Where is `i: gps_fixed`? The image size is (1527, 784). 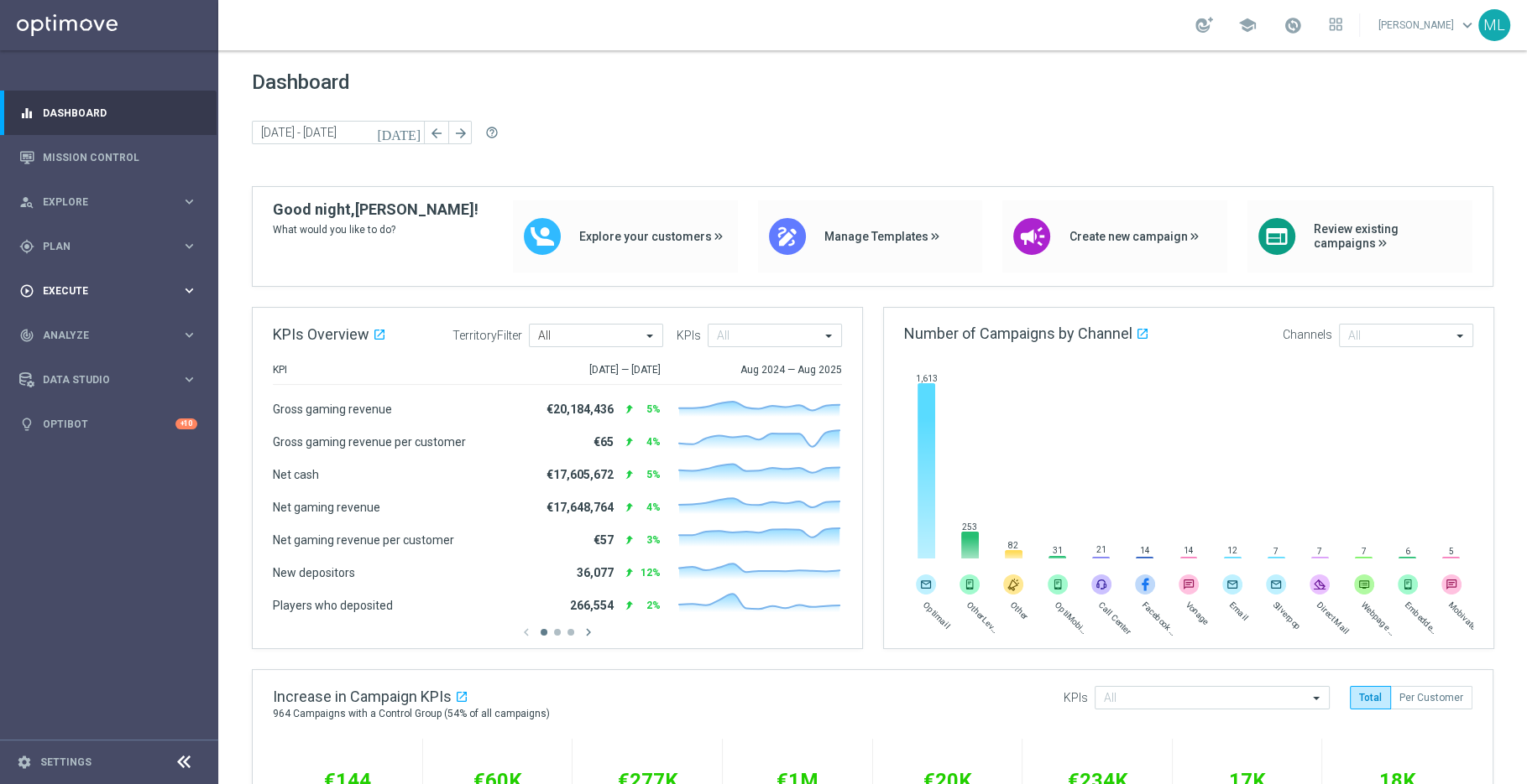
i: gps_fixed is located at coordinates (27, 247).